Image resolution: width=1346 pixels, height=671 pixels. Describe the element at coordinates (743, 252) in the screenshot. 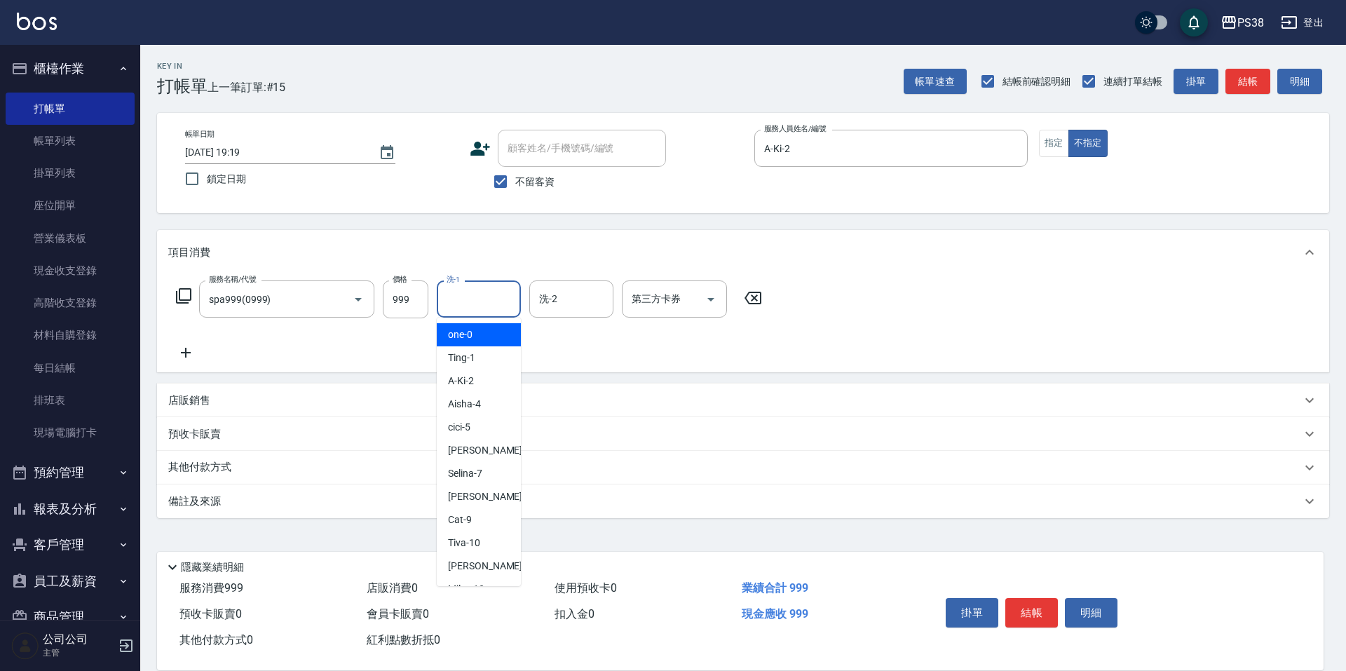

I see `div: 項目消費` at that location.